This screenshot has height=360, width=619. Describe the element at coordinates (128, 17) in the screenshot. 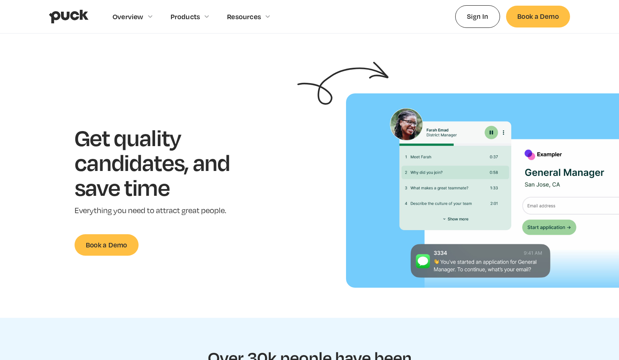

I see `div: Overview` at that location.